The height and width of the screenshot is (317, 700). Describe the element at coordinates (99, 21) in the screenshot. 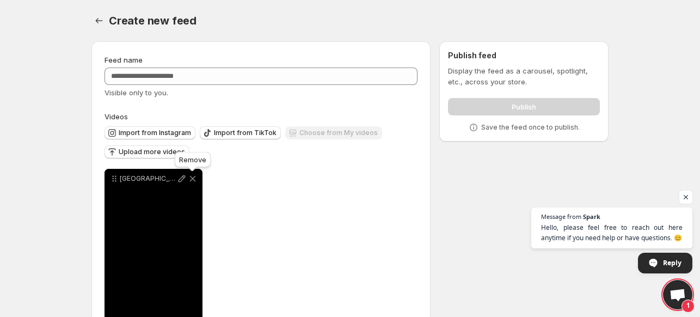

I see `button: Settings` at that location.